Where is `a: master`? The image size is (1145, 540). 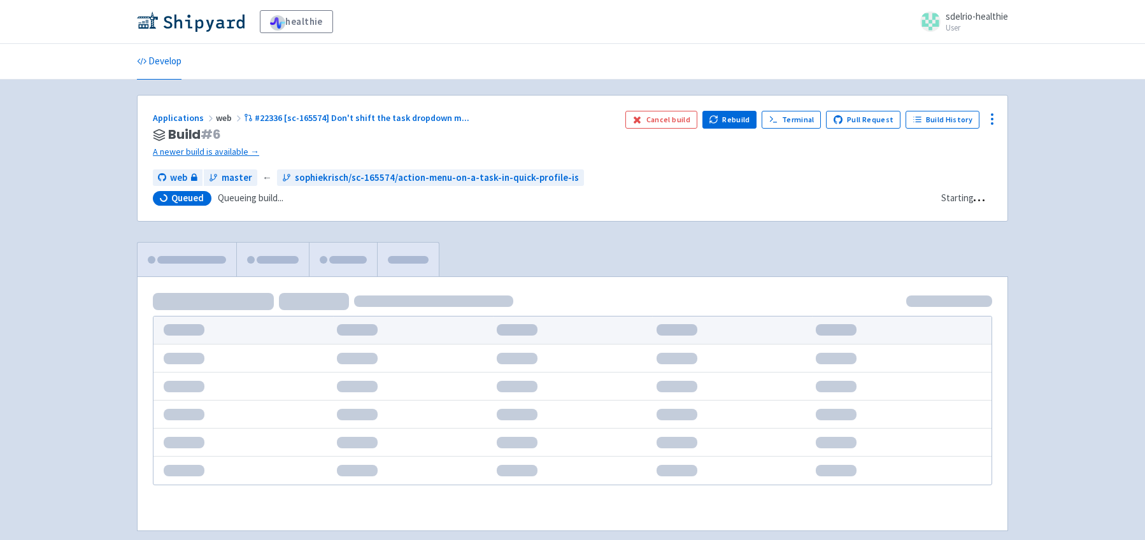 a: master is located at coordinates (231, 178).